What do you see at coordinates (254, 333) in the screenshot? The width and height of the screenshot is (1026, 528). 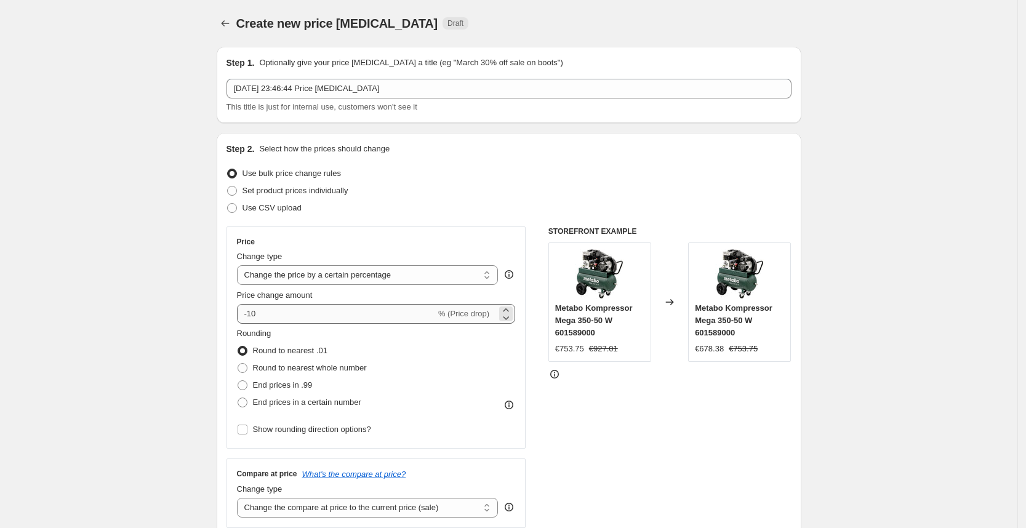 I see `span: Rounding` at bounding box center [254, 333].